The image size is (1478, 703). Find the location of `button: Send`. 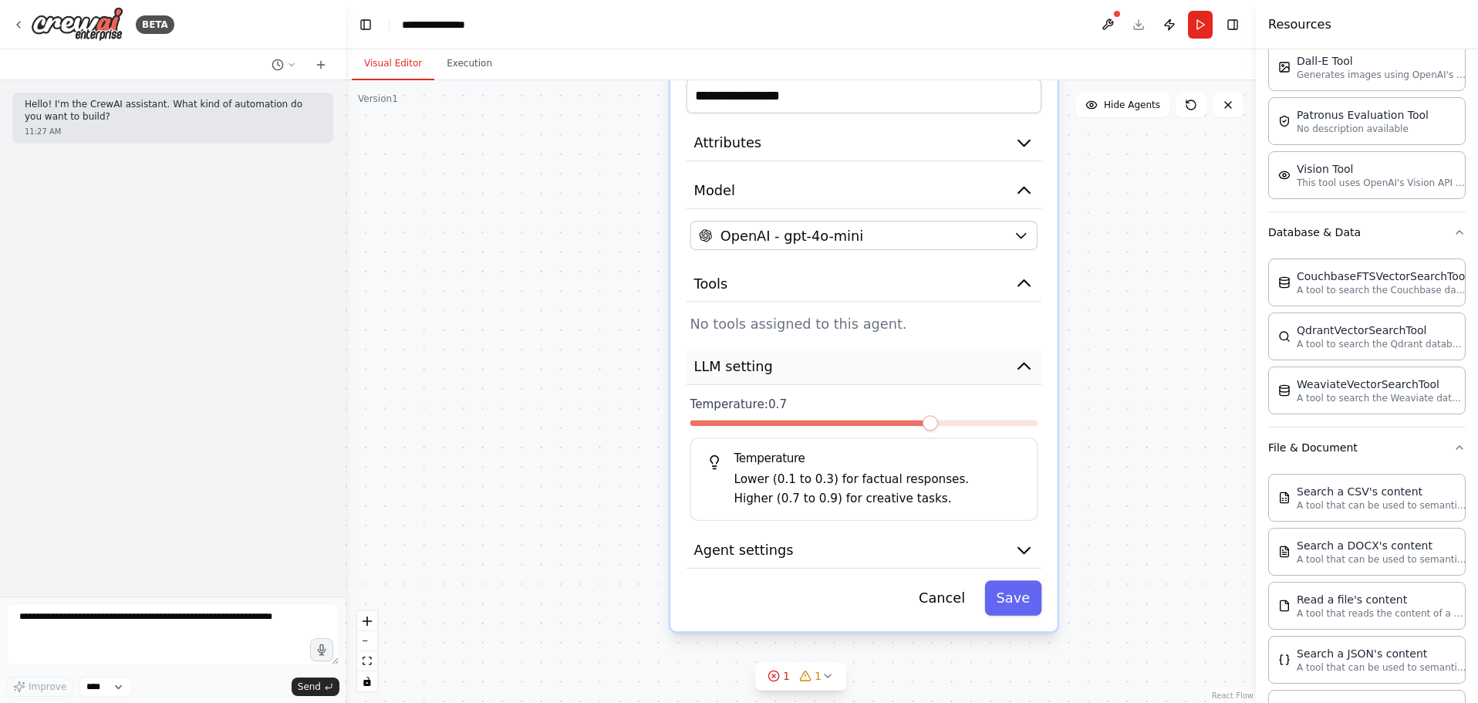

button: Send is located at coordinates (316, 687).